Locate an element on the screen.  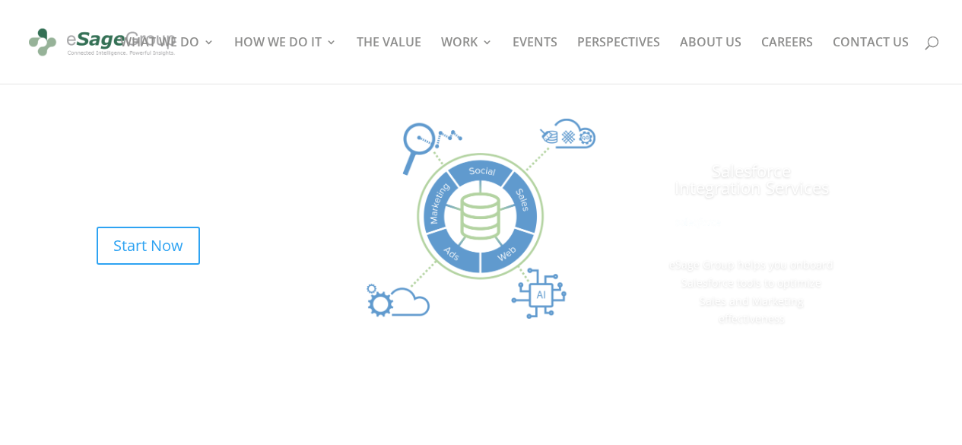
h2: Our team of Salesforce, Azure, AWS, Snowflake, and Google cloud experts help clients integrate an... is located at coordinates (211, 196).